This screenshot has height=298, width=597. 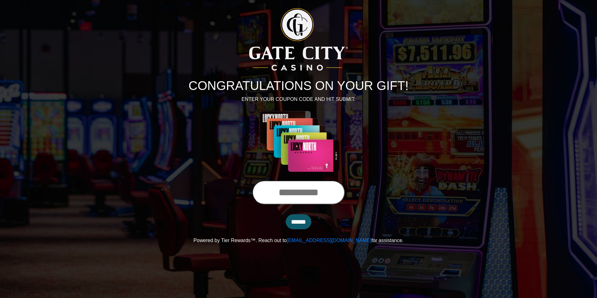 I want to click on h1: CONGRATULATIONS ON YOUR GIFT!, so click(x=299, y=86).